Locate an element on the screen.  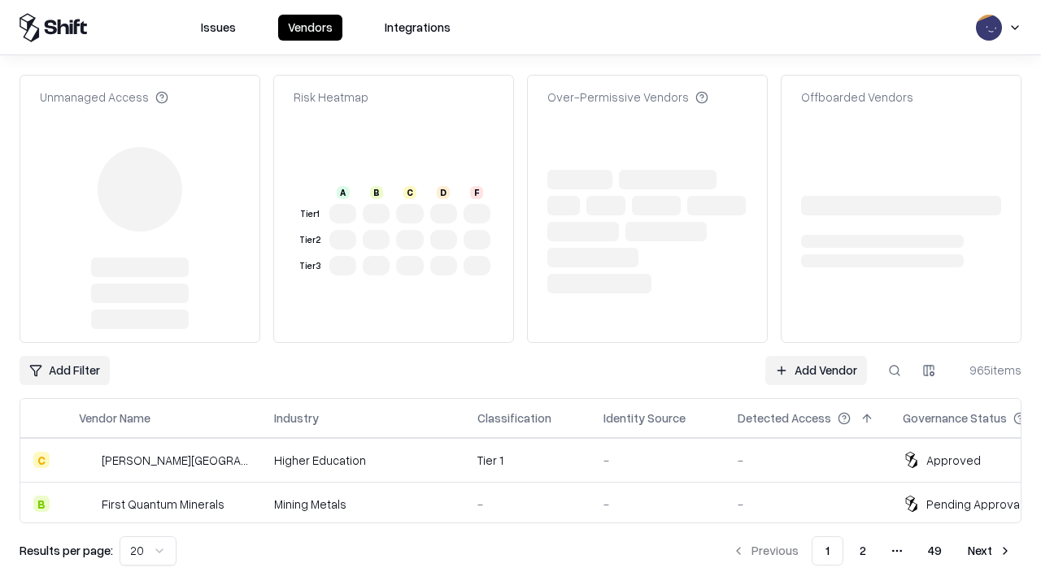
div: 965 items is located at coordinates (989, 370).